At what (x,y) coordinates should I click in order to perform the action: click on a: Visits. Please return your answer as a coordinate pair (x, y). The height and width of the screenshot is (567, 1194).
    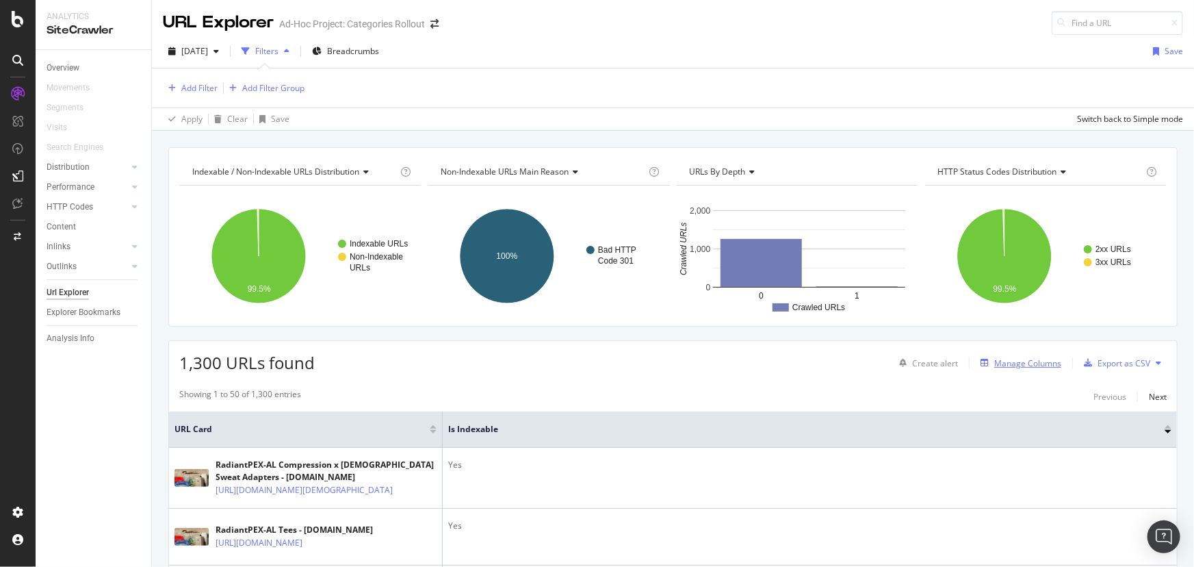
    Looking at the image, I should click on (64, 127).